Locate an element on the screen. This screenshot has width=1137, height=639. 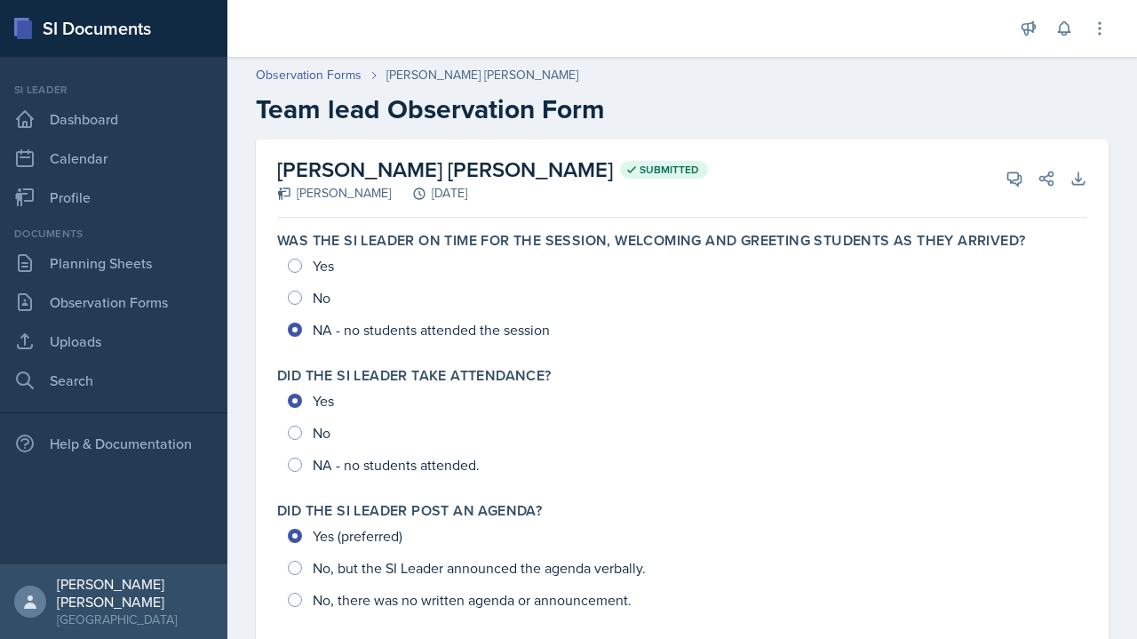
label: Was the SI Leader on time for the session, welcoming and greeting students as they arrived? is located at coordinates (651, 241).